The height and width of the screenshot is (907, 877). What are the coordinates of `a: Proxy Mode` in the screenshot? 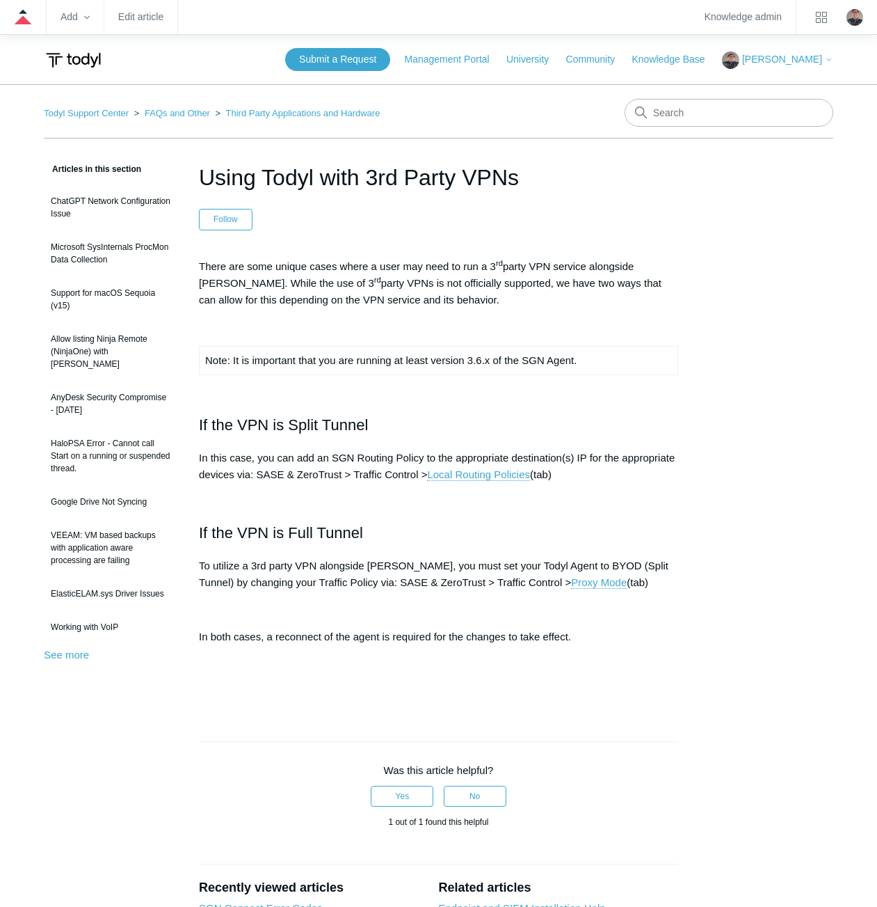 It's located at (599, 582).